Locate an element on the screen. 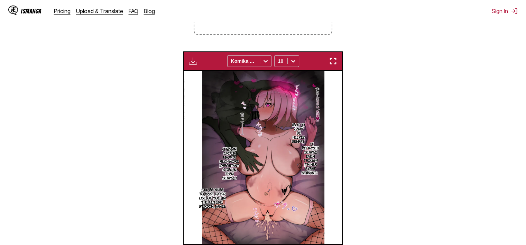  p: （I betrayed Senpai even though I'm her first Servant.） is located at coordinates (310, 158).